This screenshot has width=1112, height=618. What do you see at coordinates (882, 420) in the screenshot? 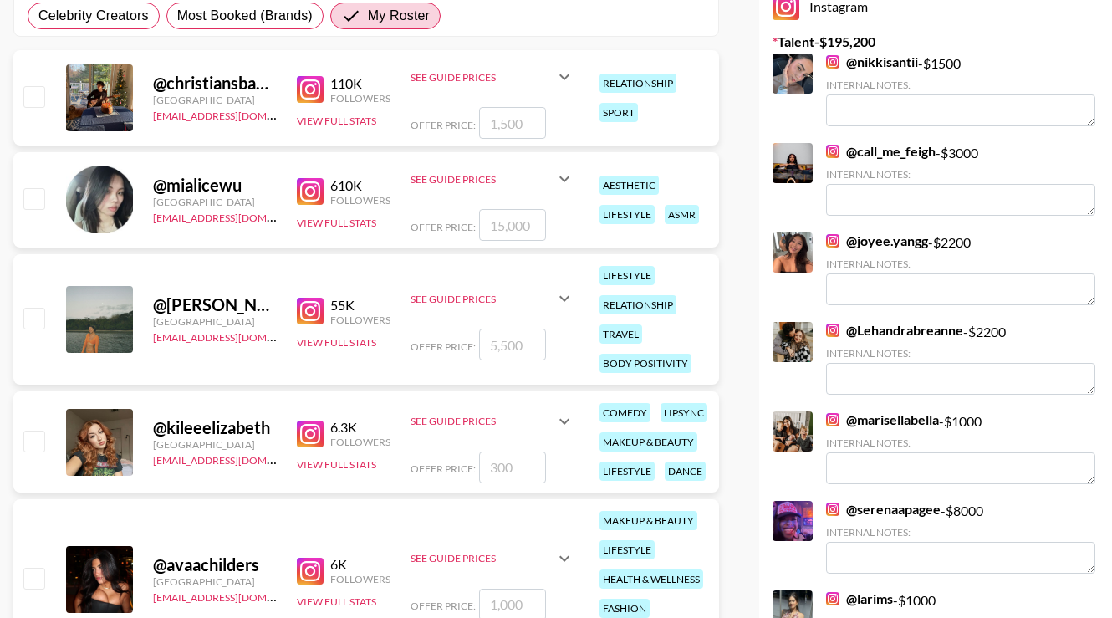
I see `a: @marisellabella` at bounding box center [882, 420].